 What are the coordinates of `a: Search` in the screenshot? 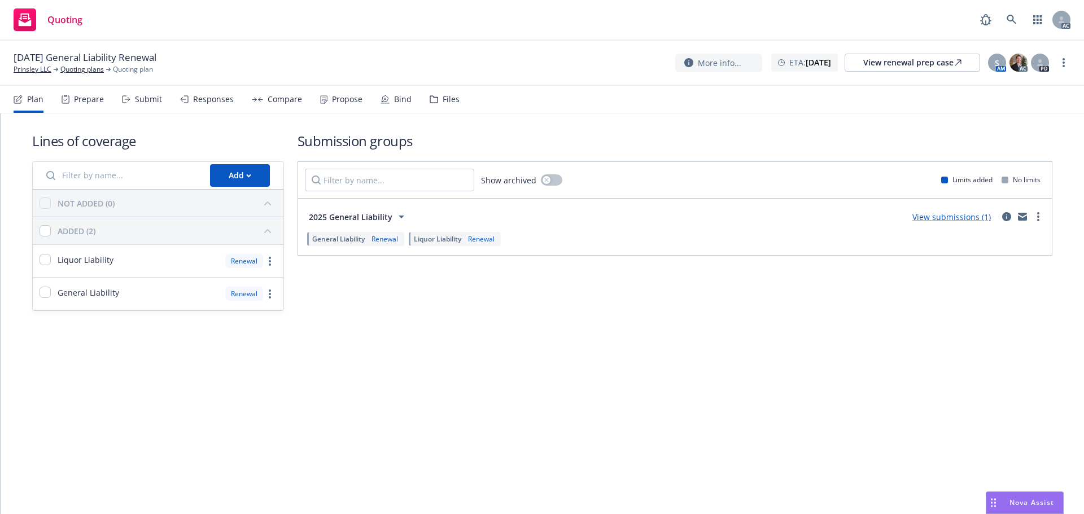 It's located at (1012, 20).